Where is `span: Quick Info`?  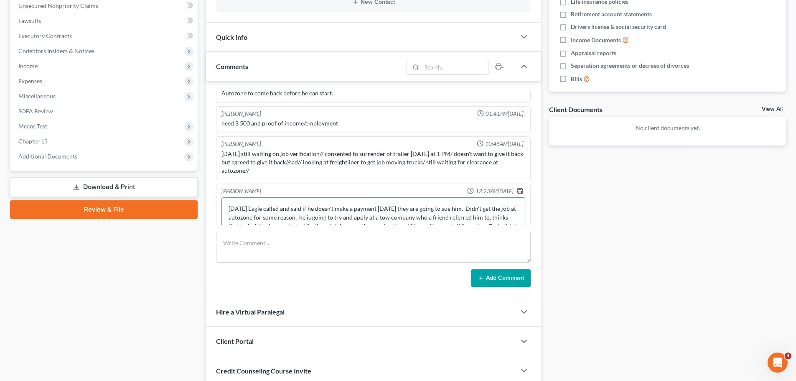
span: Quick Info is located at coordinates (231, 37).